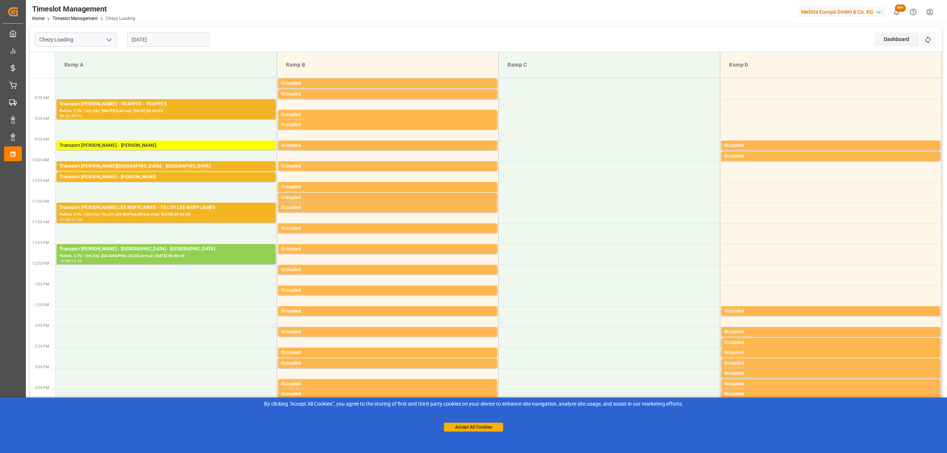 This screenshot has height=453, width=947. I want to click on div: 13:15, so click(298, 296).